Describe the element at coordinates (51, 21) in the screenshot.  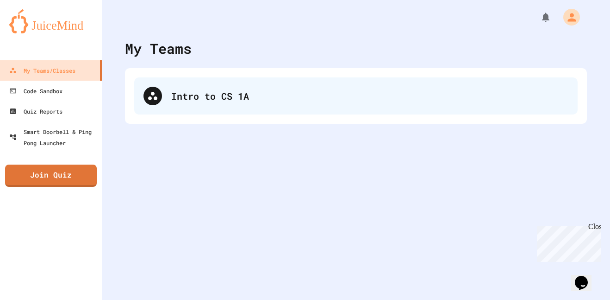
I see `img: logo-orange.svg` at that location.